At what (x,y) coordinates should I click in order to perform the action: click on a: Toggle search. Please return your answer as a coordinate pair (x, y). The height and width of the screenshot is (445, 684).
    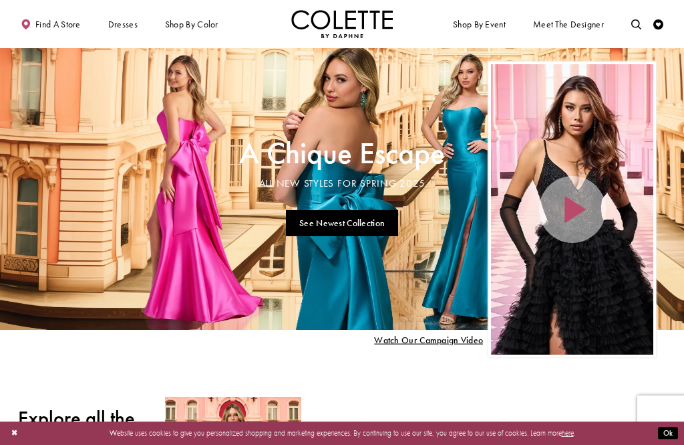
    Looking at the image, I should click on (636, 24).